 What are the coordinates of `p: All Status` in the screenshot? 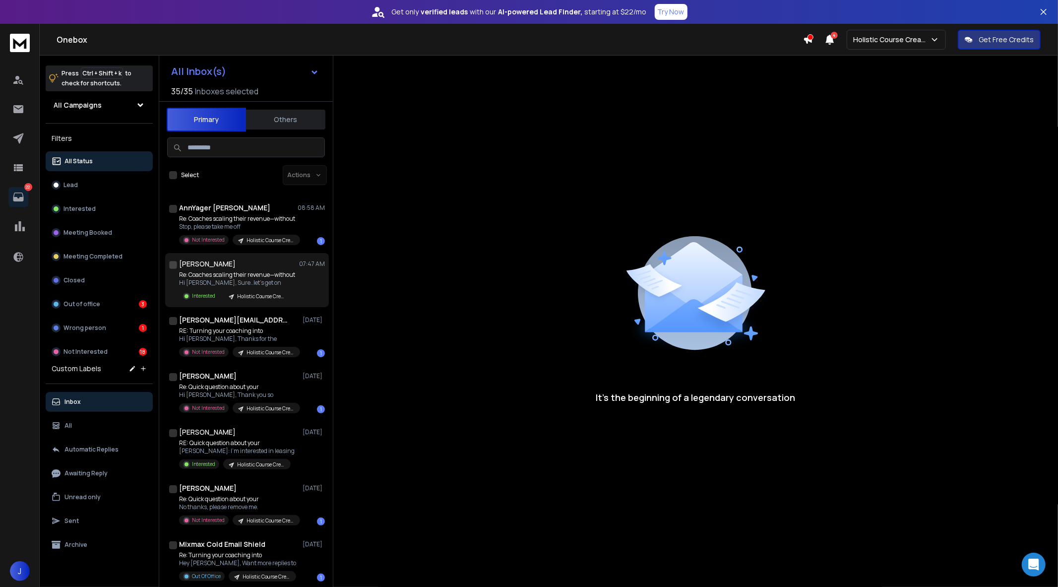 It's located at (78, 161).